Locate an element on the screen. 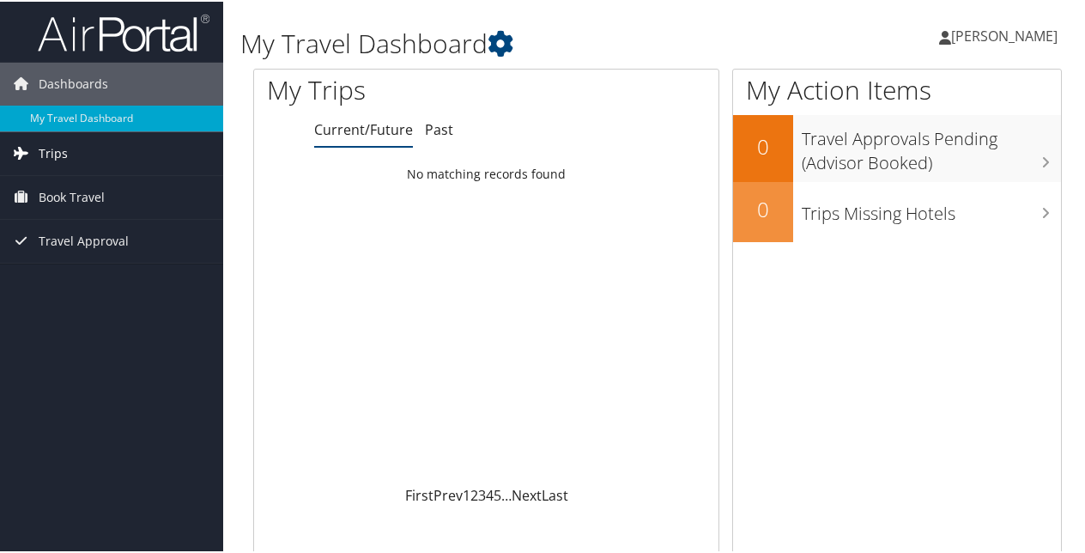 The width and height of the screenshot is (1085, 553). h1: My Travel Dashboard is located at coordinates (518, 42).